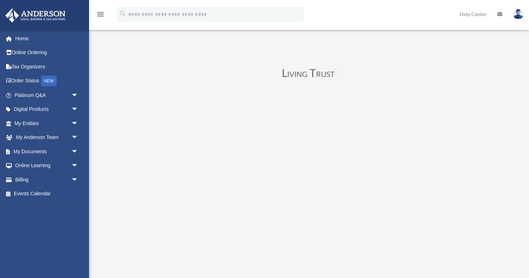  What do you see at coordinates (47, 137) in the screenshot?
I see `a: My Anderson Teamarrow_drop_down` at bounding box center [47, 137].